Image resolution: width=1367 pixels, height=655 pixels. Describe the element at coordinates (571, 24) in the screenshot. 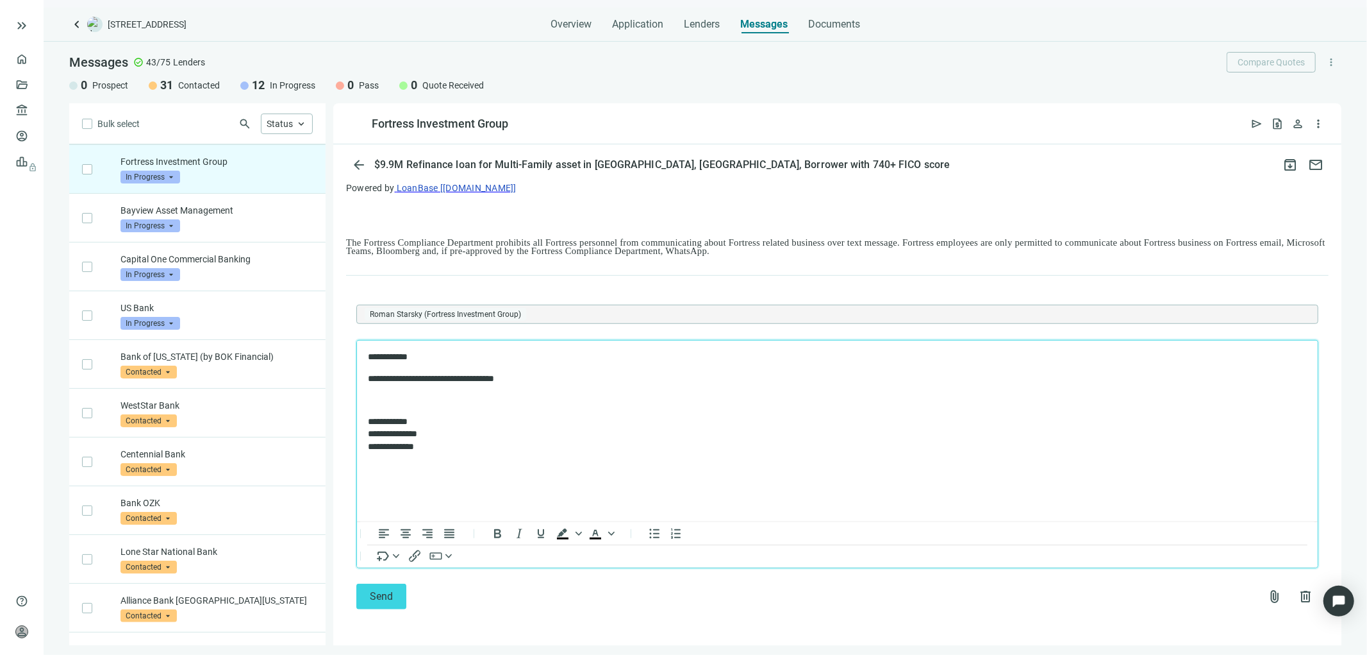

I see `span: Overview` at that location.